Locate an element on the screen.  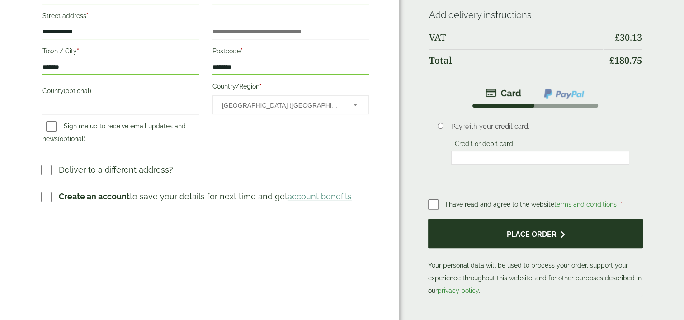
button: Place order is located at coordinates (535, 233).